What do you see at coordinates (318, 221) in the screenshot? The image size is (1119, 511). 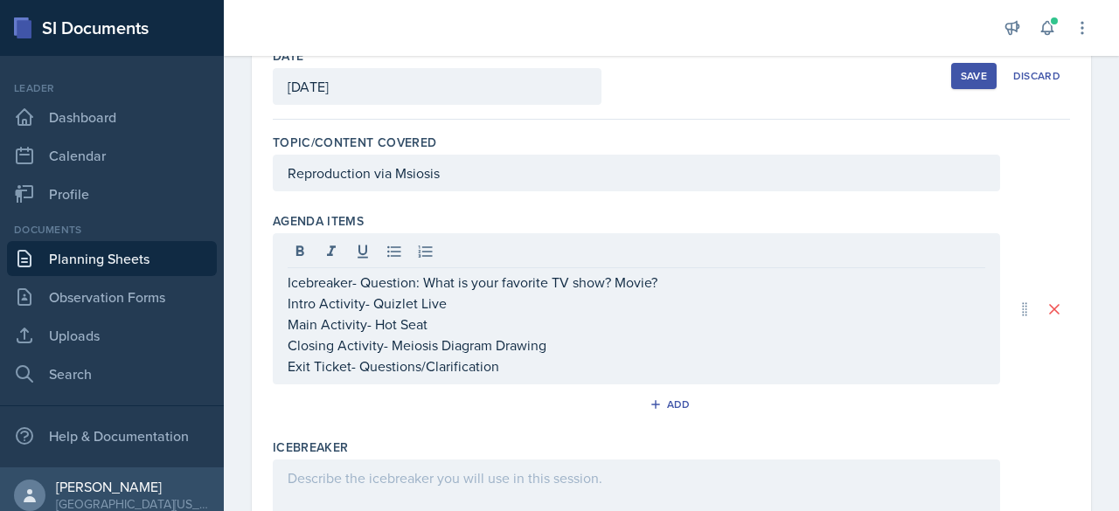 I see `label: Agenda items` at bounding box center [318, 221].